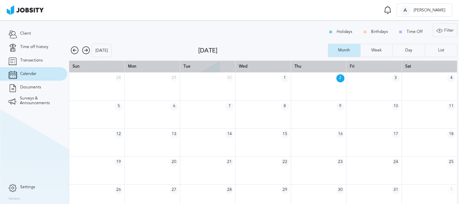 Image resolution: width=459 pixels, height=204 pixels. I want to click on img: ab4bad089aa723f57921c736e9817d99.png, so click(25, 10).